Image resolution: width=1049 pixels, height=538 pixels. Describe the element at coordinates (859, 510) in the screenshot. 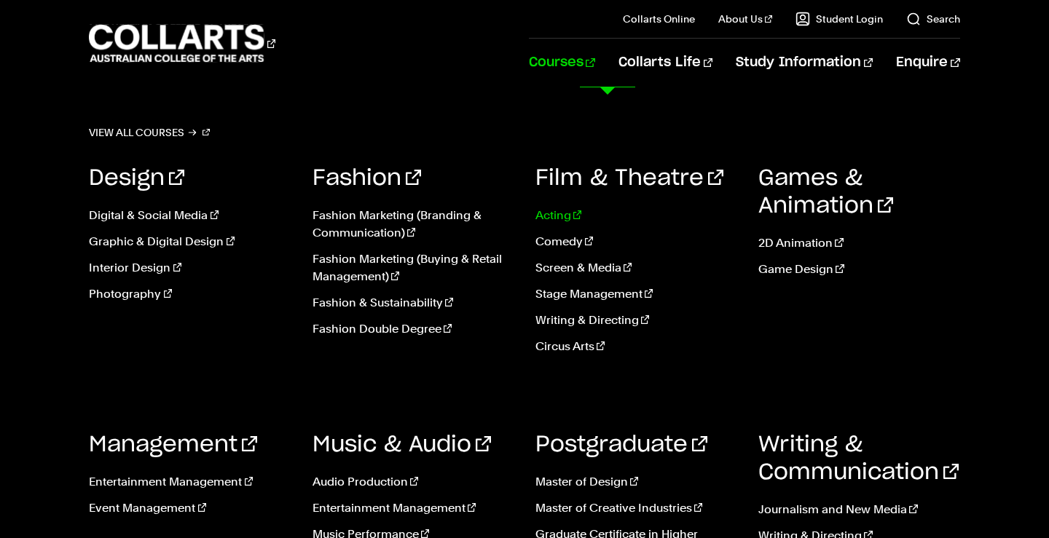

I see `a: Journalism and New Media` at that location.